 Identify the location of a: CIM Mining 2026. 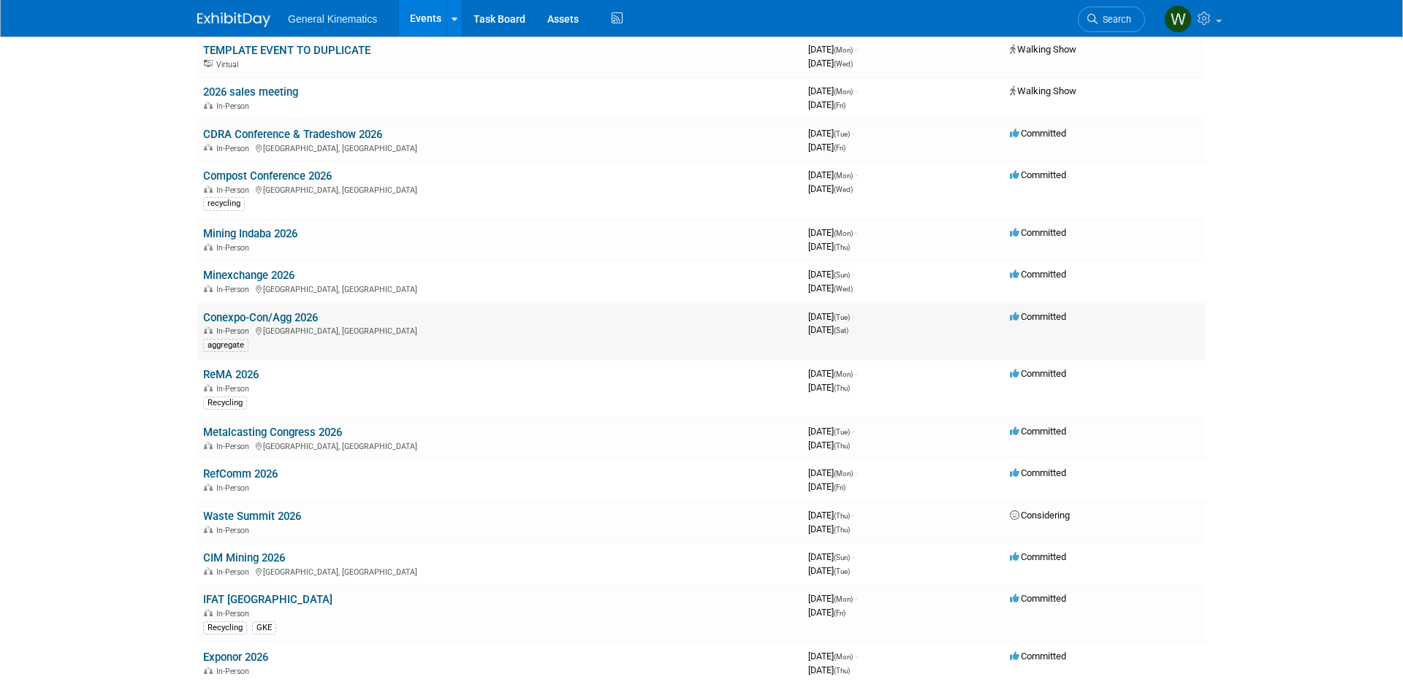
(244, 558).